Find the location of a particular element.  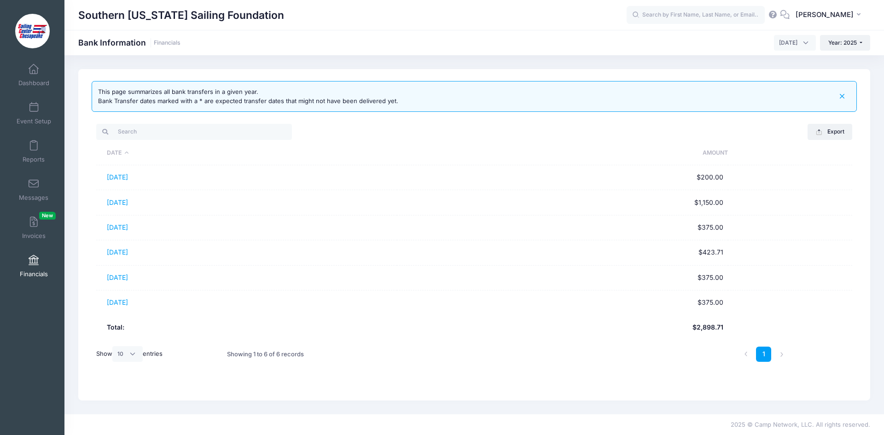

th: Date: activate to sort column descending is located at coordinates (246, 153).